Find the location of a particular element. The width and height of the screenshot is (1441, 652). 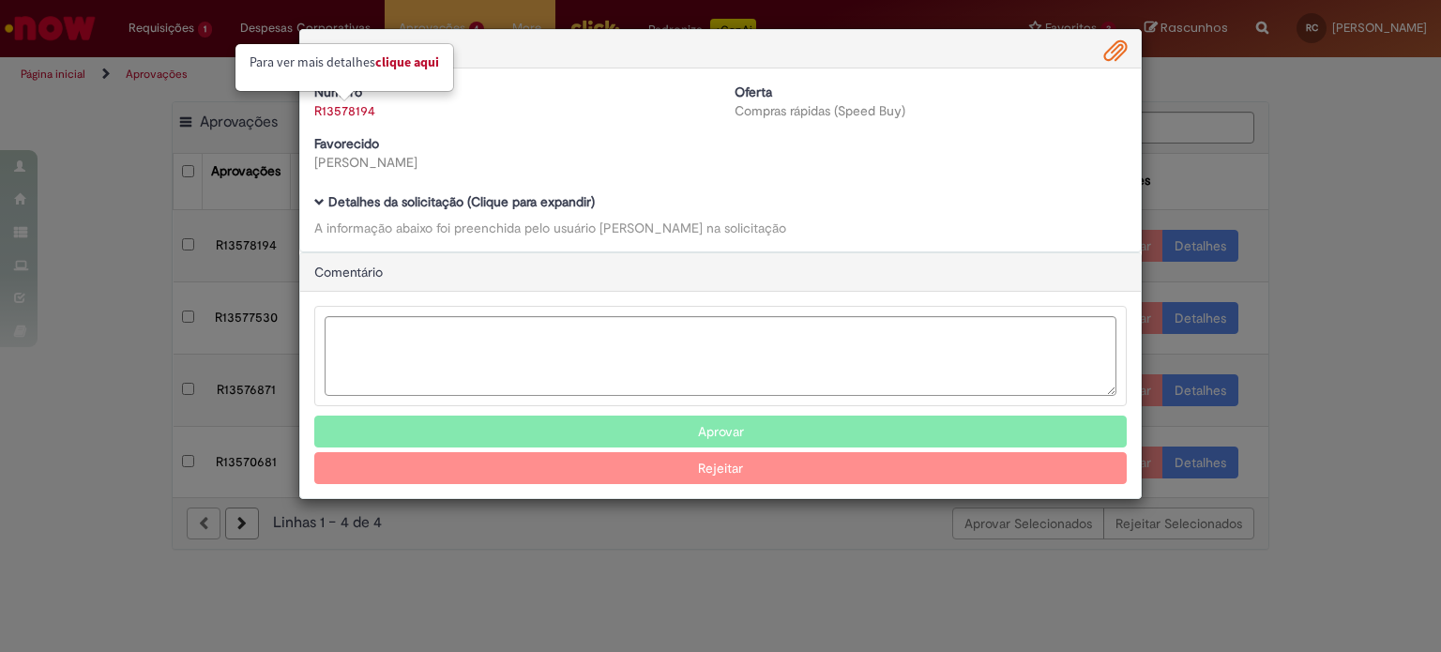

h5: Detalhes da solicitação (Clique para expandir) is located at coordinates (720, 202).